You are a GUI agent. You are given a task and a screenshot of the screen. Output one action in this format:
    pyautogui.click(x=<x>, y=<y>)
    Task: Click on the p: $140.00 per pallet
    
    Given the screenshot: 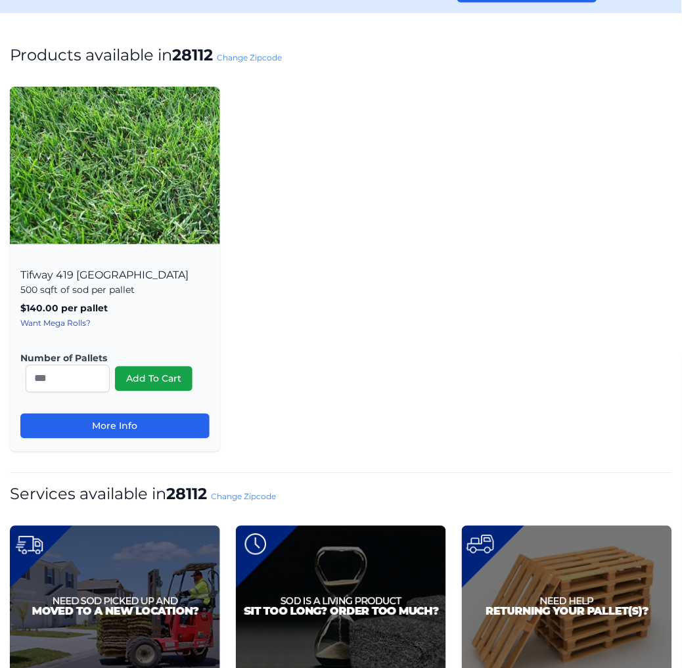 What is the action you would take?
    pyautogui.click(x=115, y=309)
    